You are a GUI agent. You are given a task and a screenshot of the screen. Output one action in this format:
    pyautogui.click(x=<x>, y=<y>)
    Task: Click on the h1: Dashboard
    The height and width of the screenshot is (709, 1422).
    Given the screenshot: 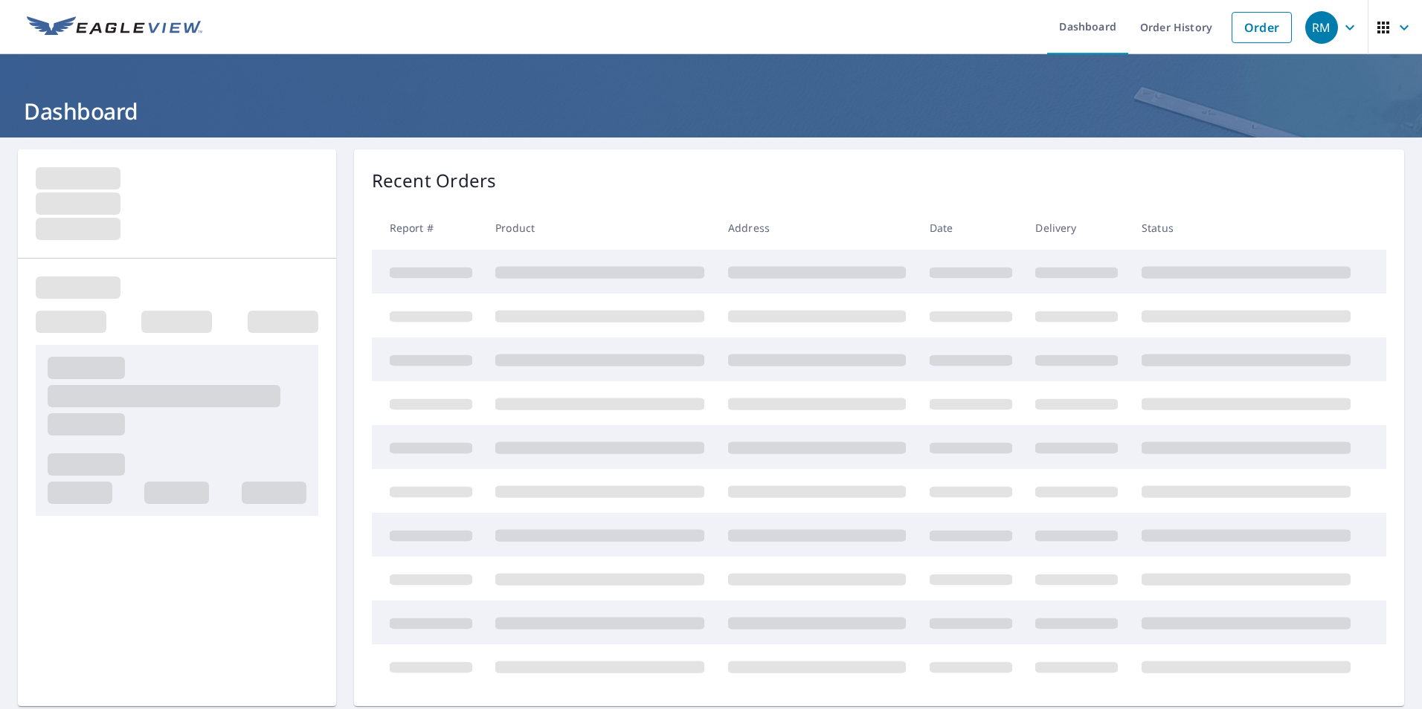 What is the action you would take?
    pyautogui.click(x=711, y=111)
    